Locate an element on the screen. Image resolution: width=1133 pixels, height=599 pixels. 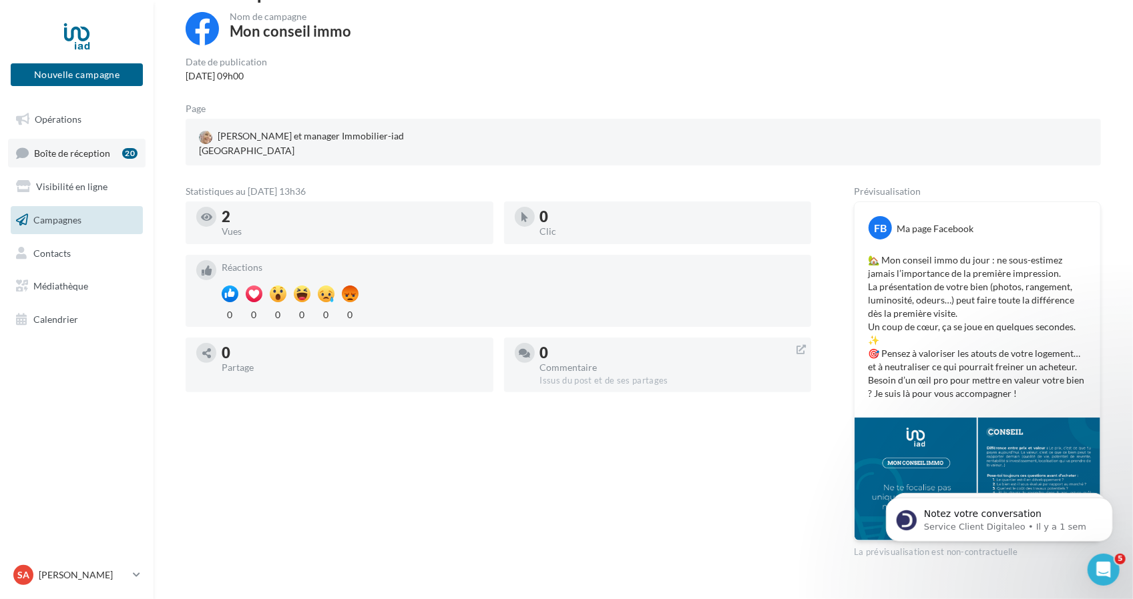
div: 2 is located at coordinates (352, 217).